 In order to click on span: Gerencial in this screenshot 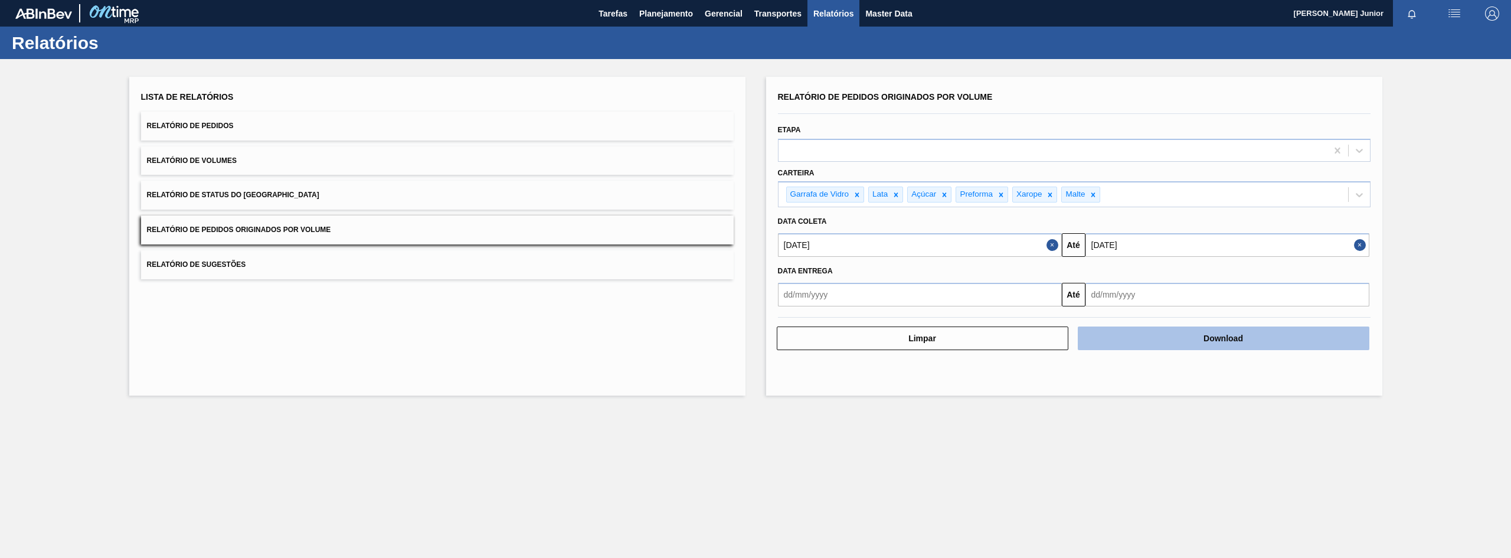, I will do `click(723, 14)`.